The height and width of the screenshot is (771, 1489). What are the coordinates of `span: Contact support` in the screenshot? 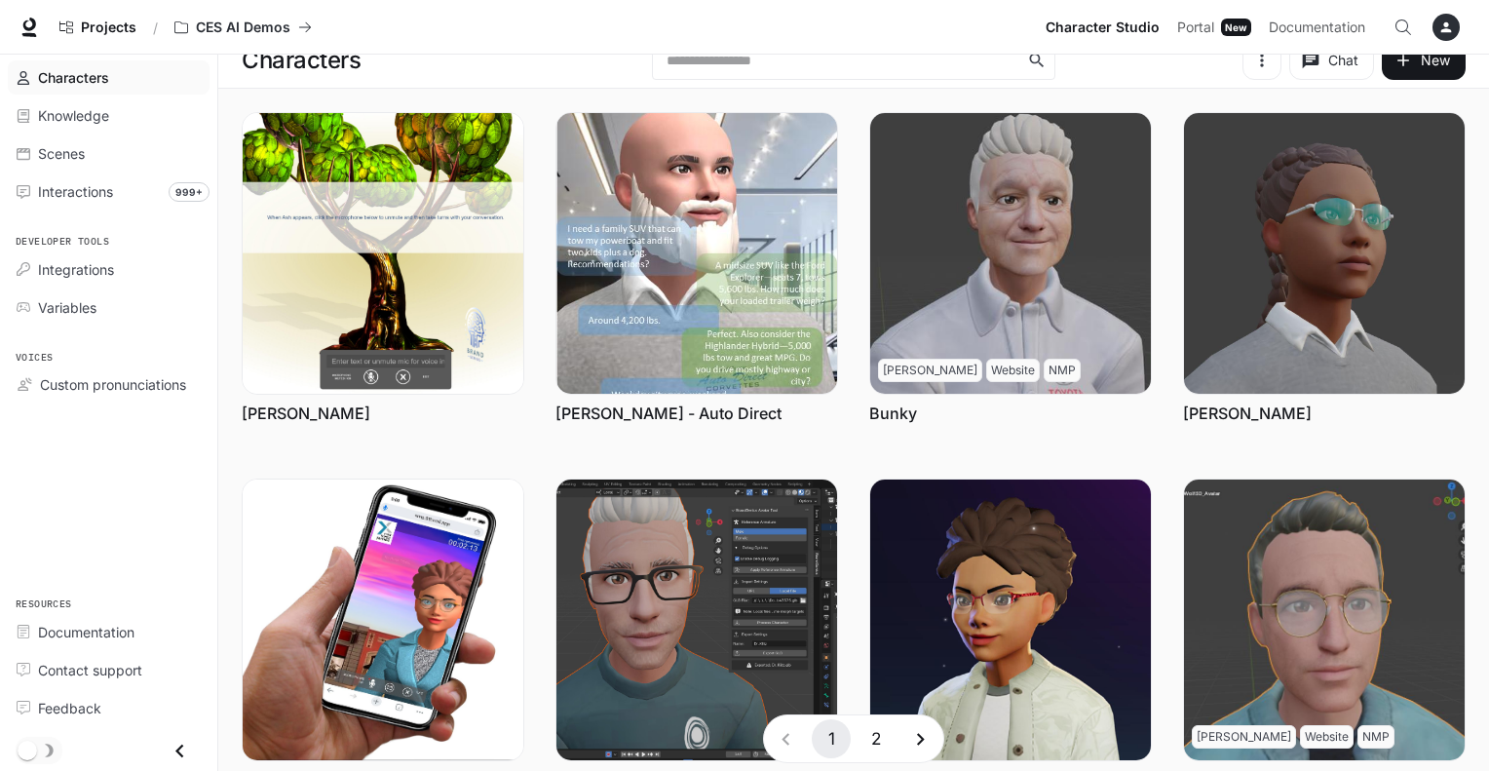 It's located at (90, 669).